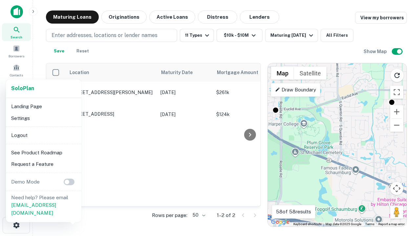 This screenshot has height=236, width=420. Describe the element at coordinates (44, 107) in the screenshot. I see `li: Landing Page` at that location.